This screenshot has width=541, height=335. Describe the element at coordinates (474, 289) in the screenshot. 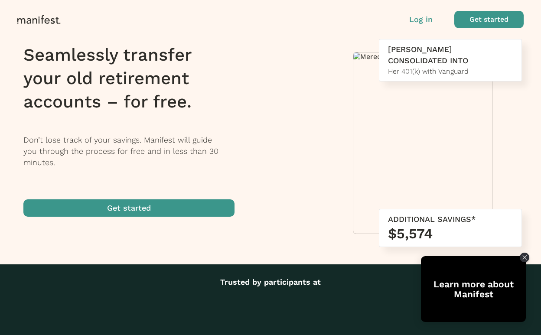

I see `div: Open Tolstoy widget` at that location.